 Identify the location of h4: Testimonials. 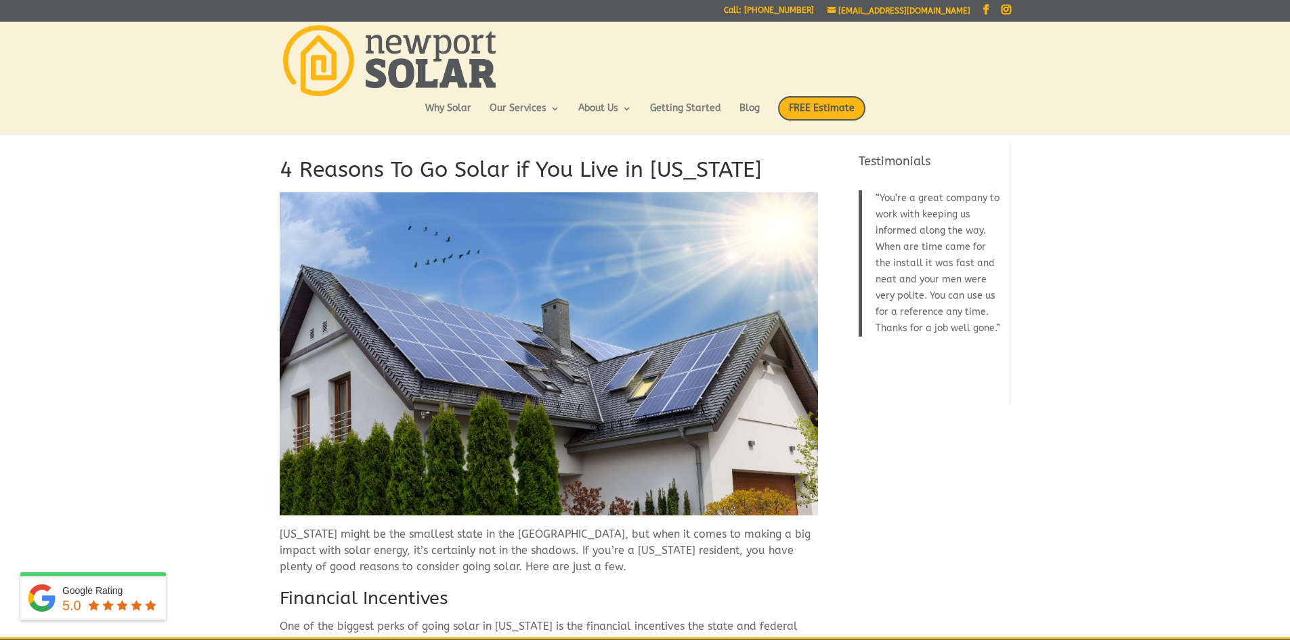
(930, 165).